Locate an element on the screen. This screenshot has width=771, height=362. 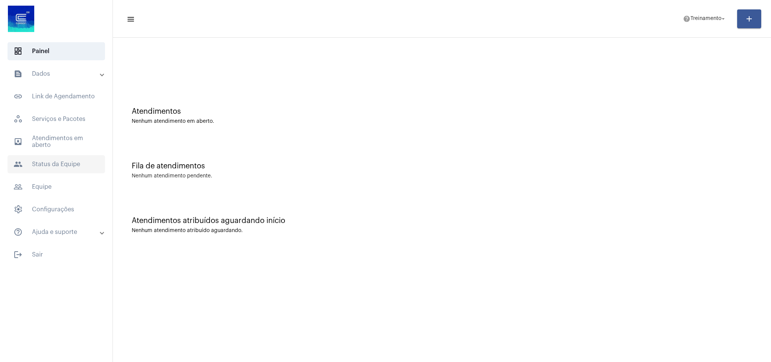
span: Configurações is located at coordinates (56, 209).